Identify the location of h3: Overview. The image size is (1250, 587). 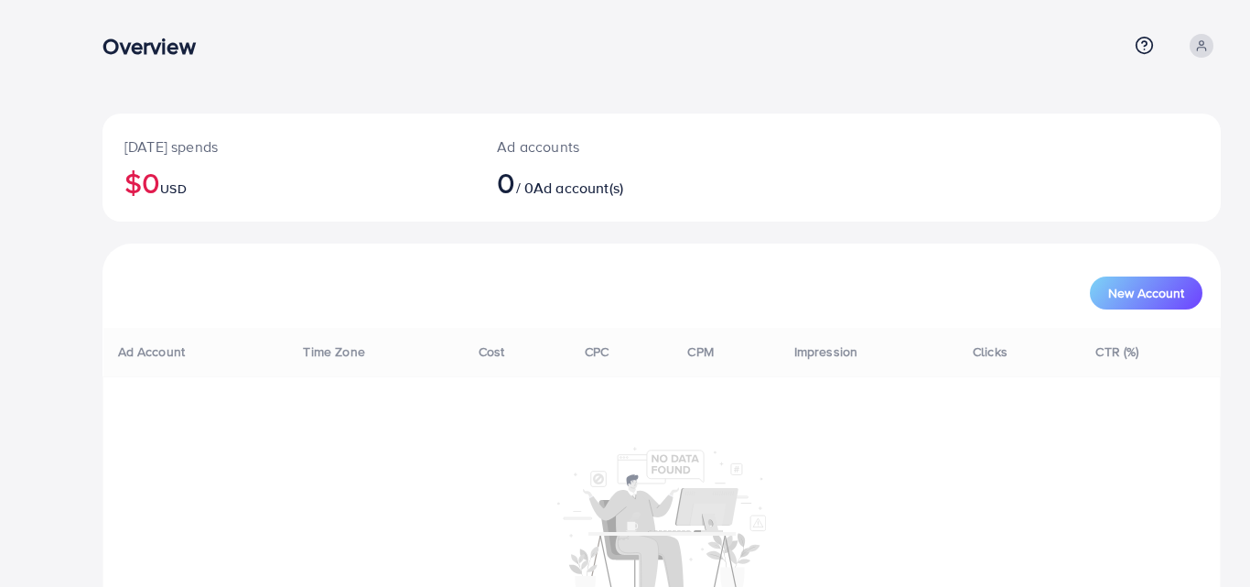
(156, 46).